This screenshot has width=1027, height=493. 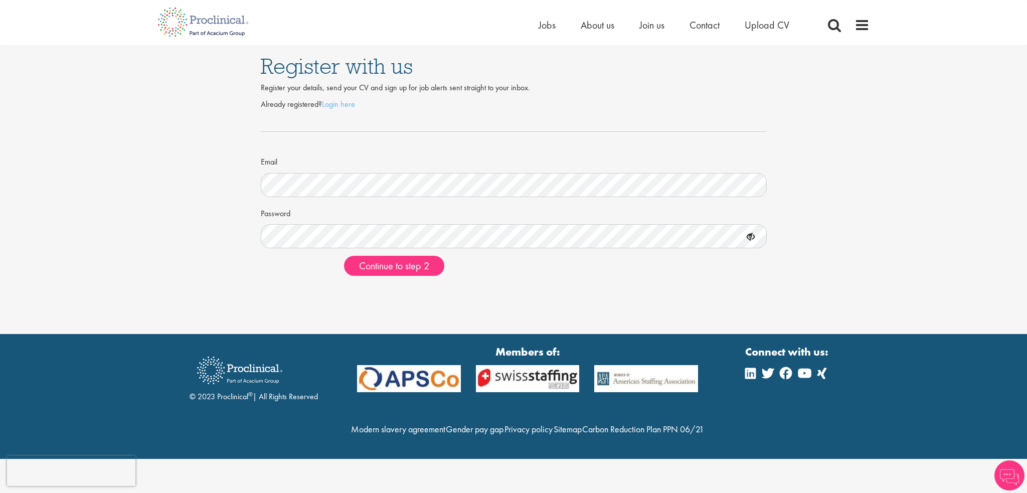 I want to click on a: Join us, so click(x=652, y=25).